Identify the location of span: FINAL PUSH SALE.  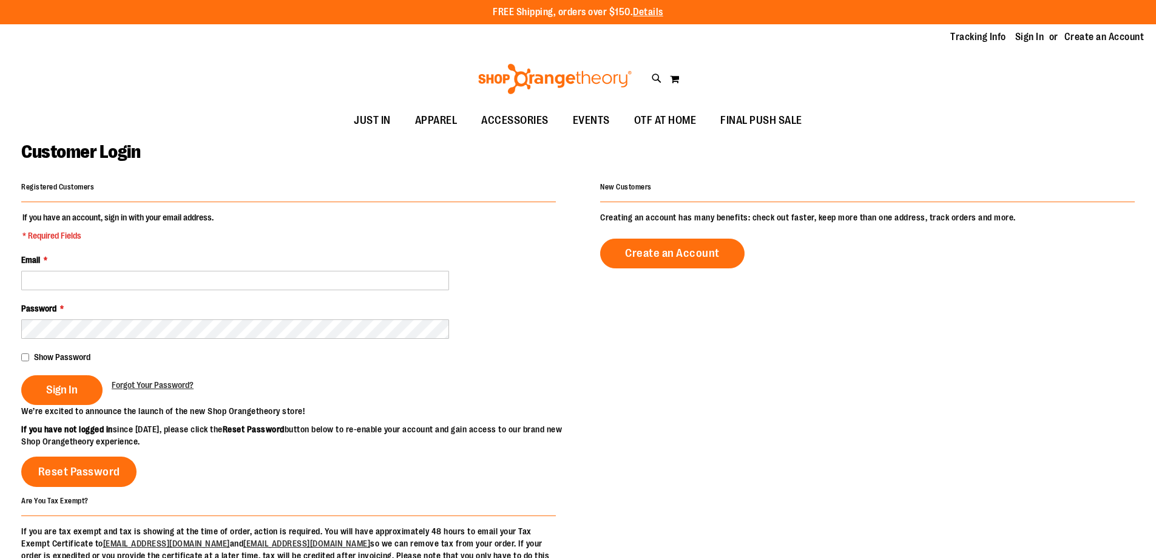
(761, 120).